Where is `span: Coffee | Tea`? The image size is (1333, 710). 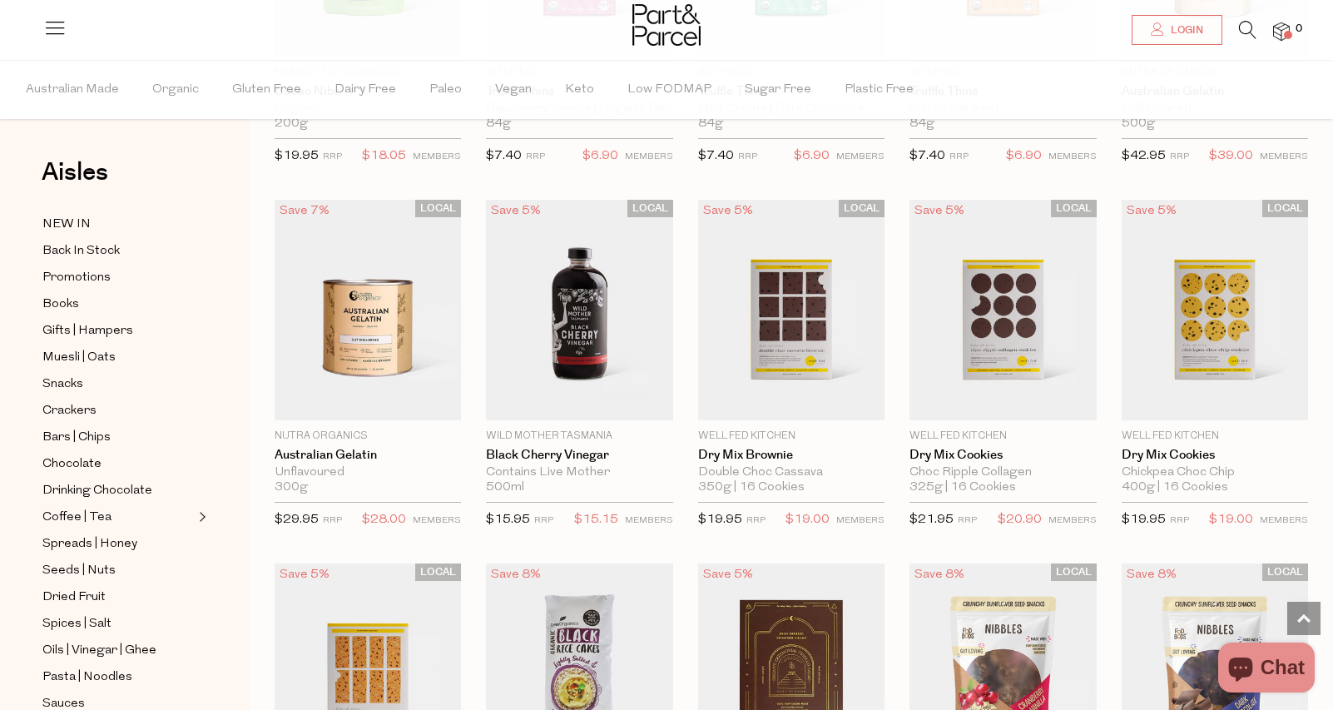 span: Coffee | Tea is located at coordinates (77, 517).